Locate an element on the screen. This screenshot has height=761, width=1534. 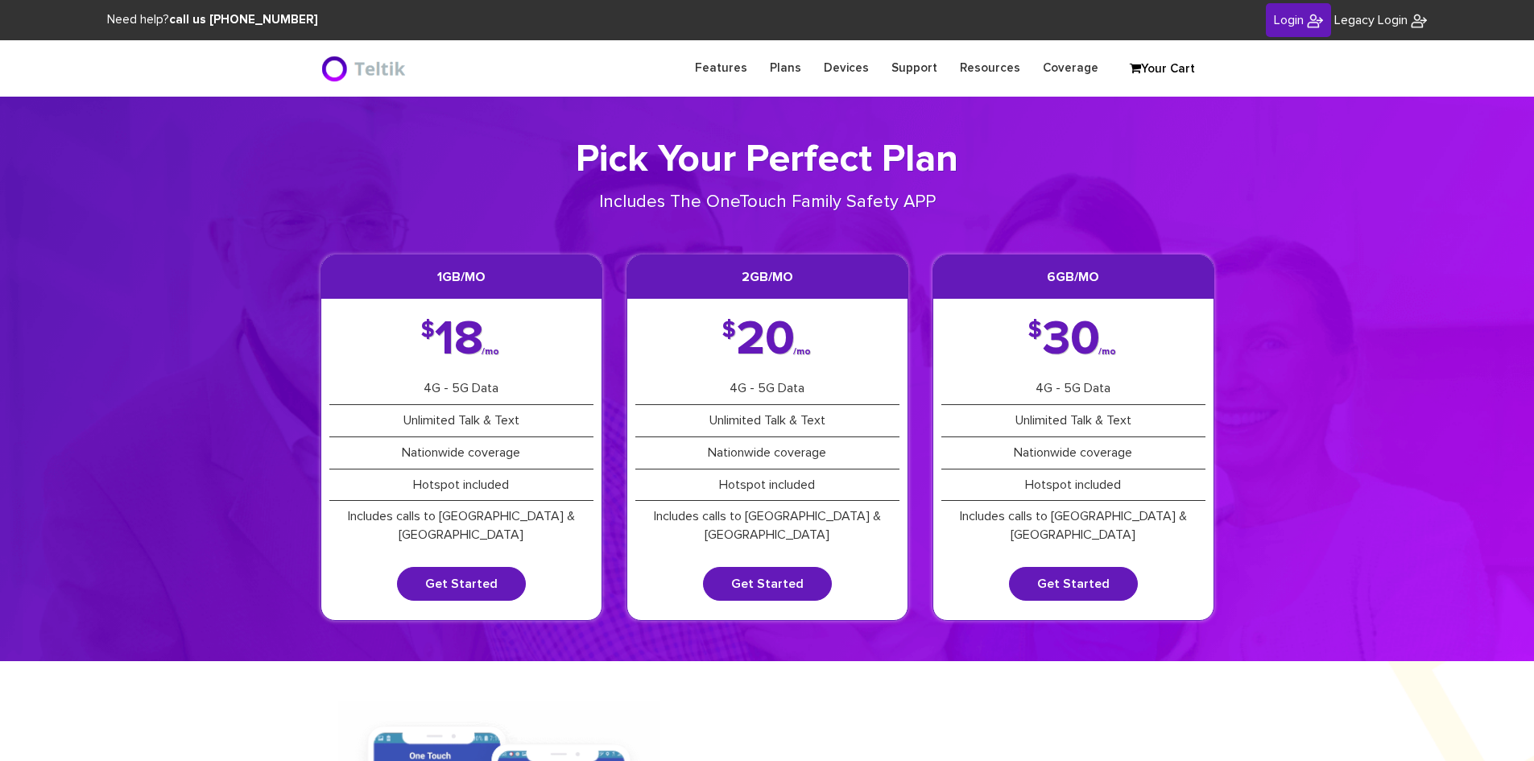
a: Resources is located at coordinates (989, 68).